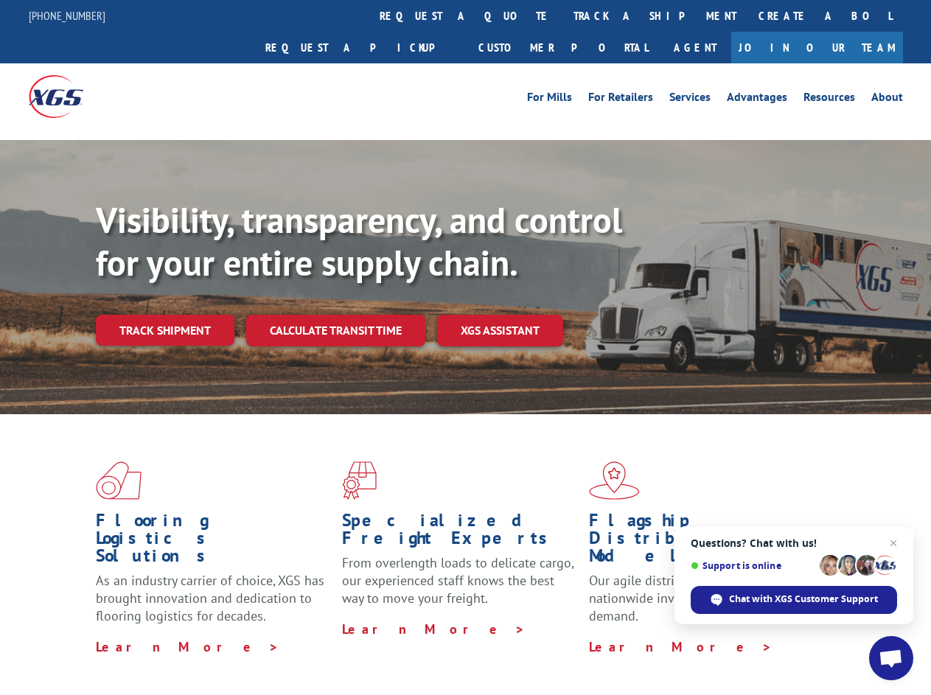  Describe the element at coordinates (893, 543) in the screenshot. I see `span: Close chat` at that location.